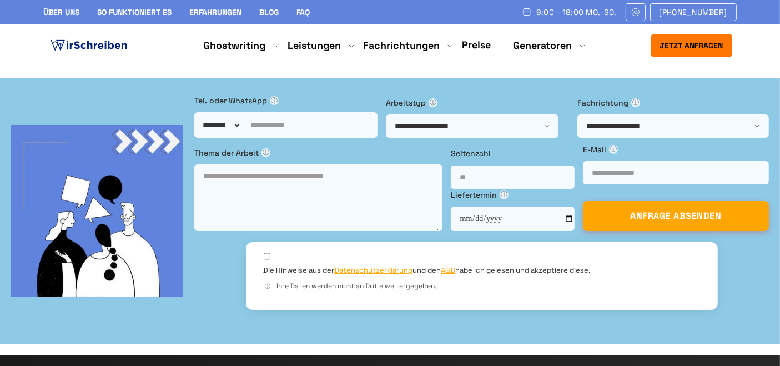 This screenshot has height=366, width=780. What do you see at coordinates (135, 12) in the screenshot?
I see `a: So funktioniert es` at bounding box center [135, 12].